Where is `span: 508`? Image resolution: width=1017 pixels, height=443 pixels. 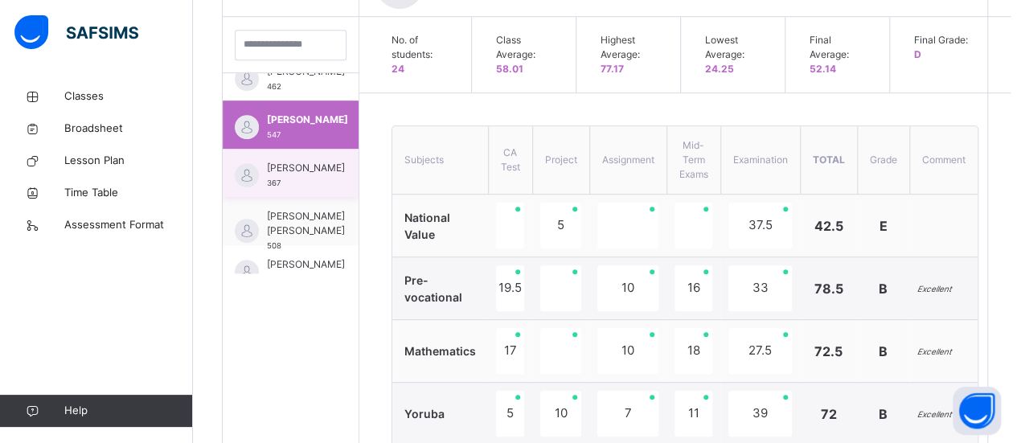 span: 508 is located at coordinates (274, 245).